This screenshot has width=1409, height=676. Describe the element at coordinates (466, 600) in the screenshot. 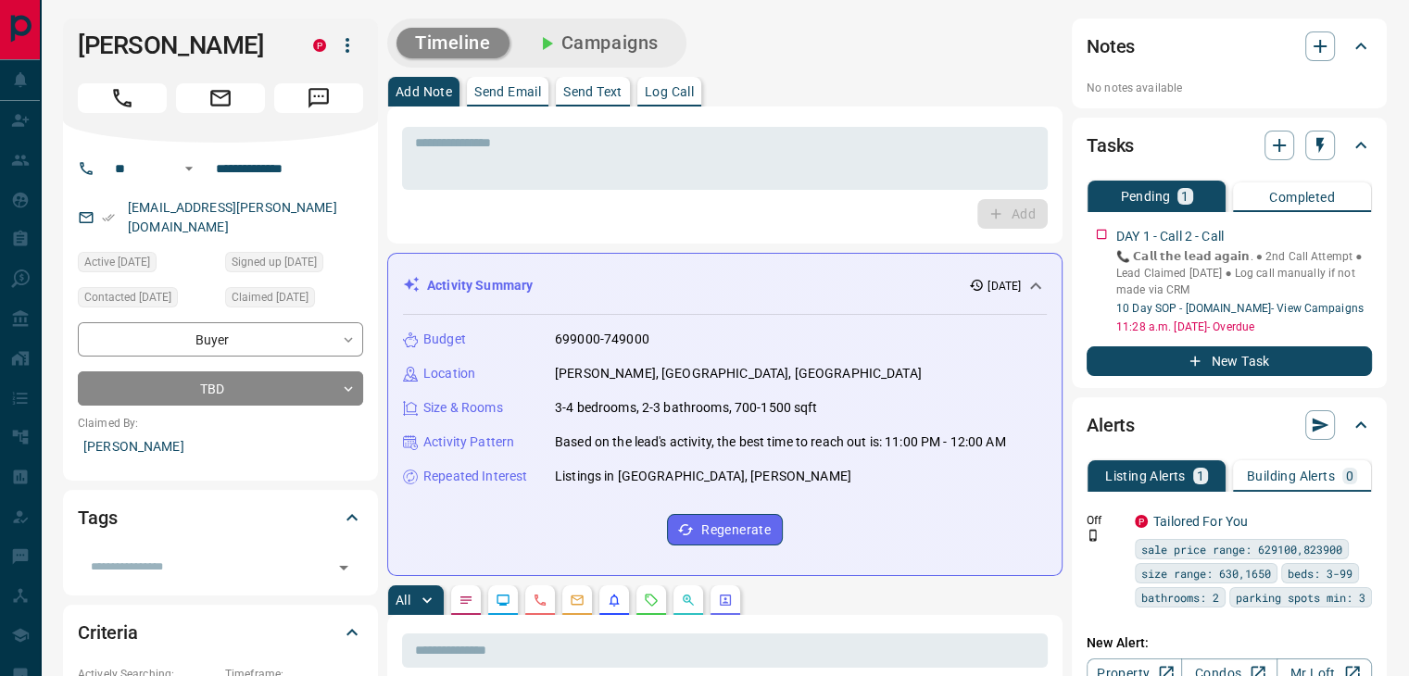

I see `svg: Notes` at that location.